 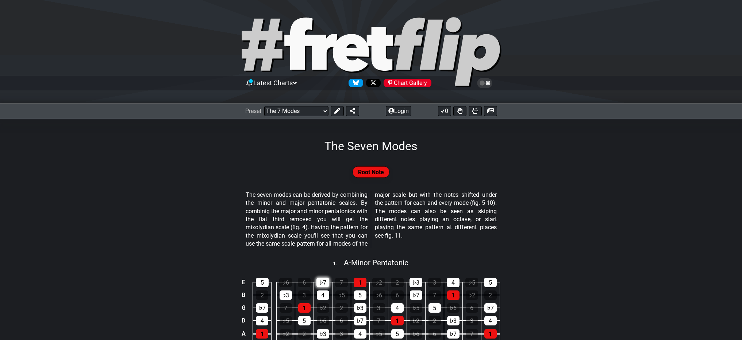 I want to click on td: B, so click(x=243, y=295).